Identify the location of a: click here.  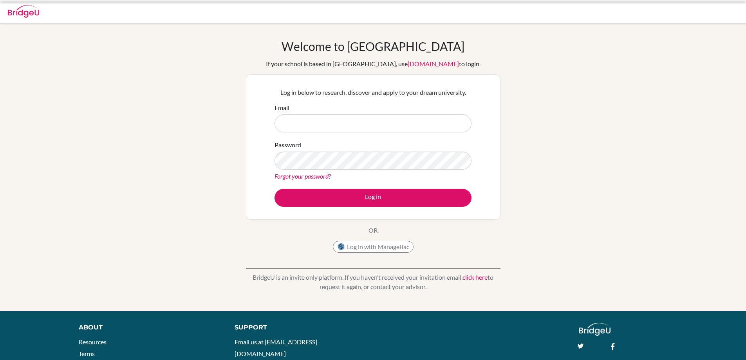
(475, 277).